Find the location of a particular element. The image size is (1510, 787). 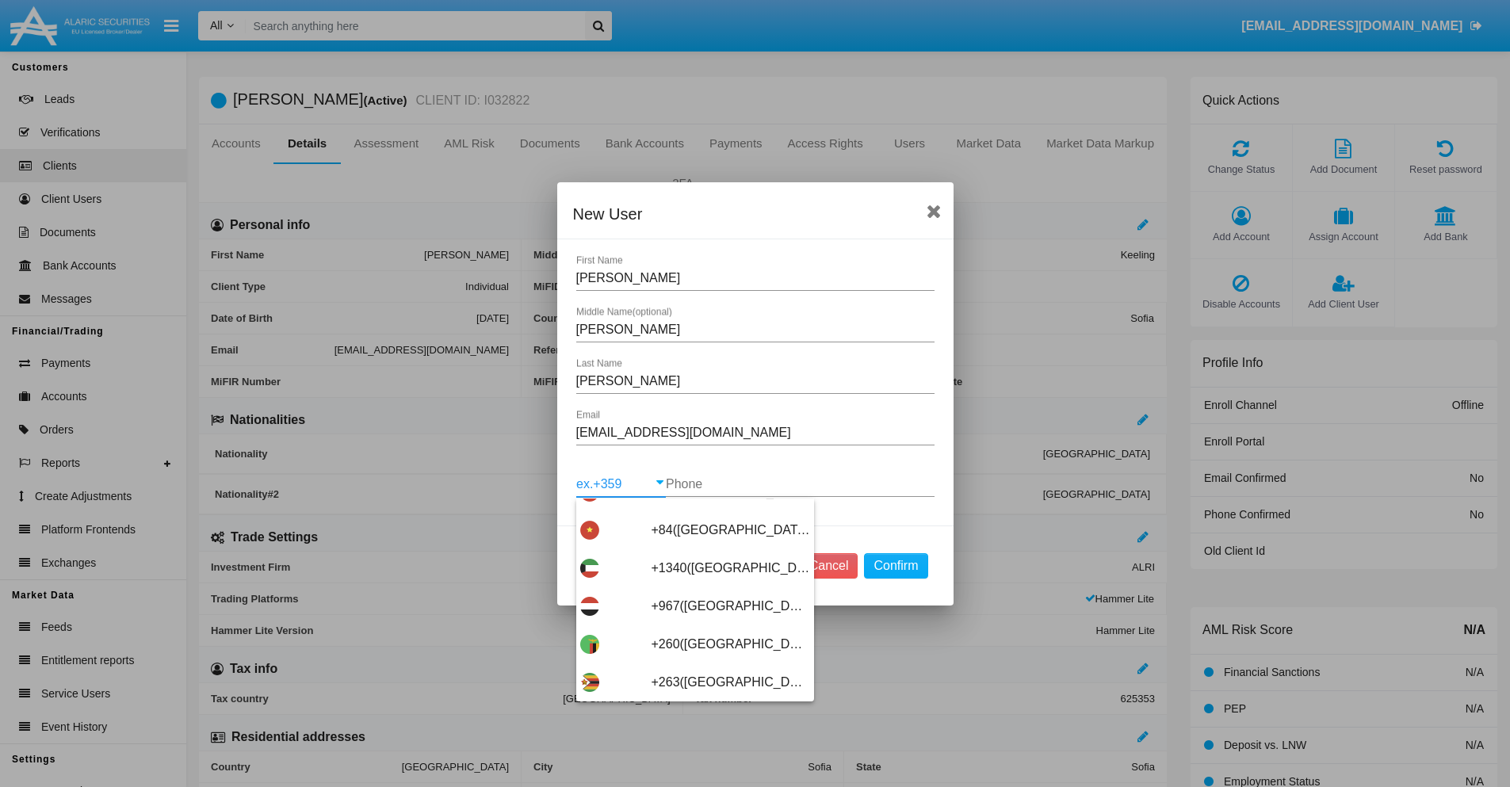

button: Cancel is located at coordinates (829, 566).